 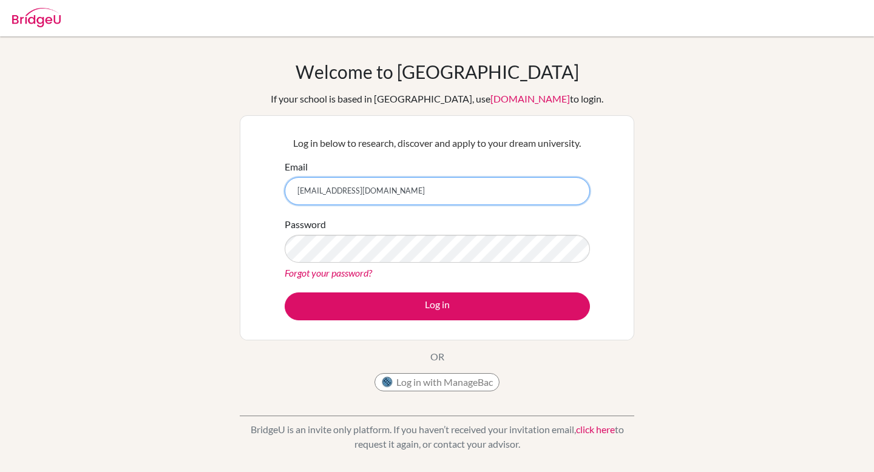 What do you see at coordinates (437, 437) in the screenshot?
I see `p: BridgeU is an invite only platform. If you haven’t received your invitation email, to request it ...` at bounding box center [437, 437].